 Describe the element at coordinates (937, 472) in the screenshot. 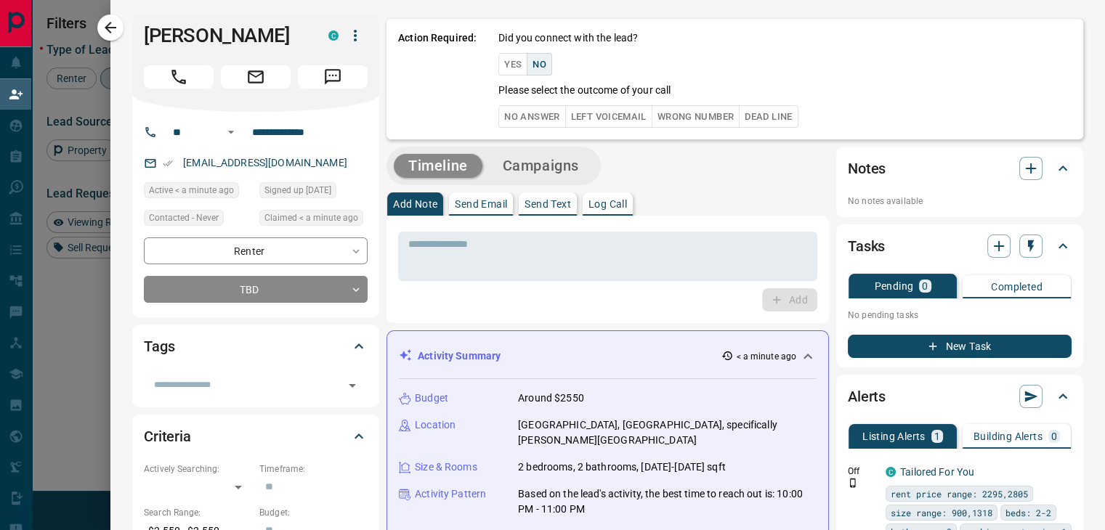

I see `a: Tailored For You` at that location.